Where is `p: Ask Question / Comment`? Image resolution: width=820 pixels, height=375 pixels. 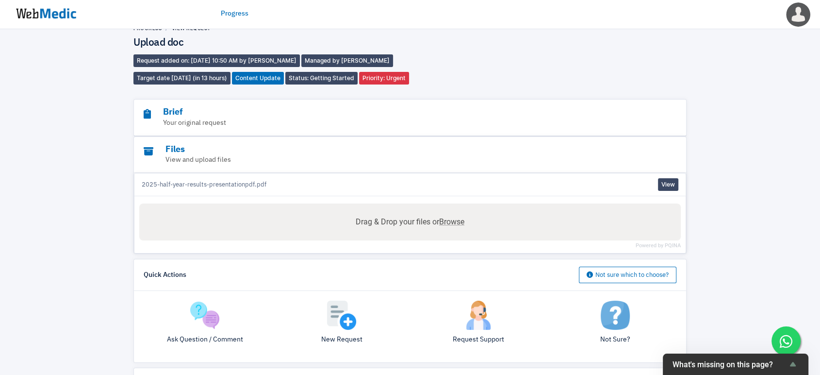
p: Ask Question / Comment is located at coordinates (205, 339).